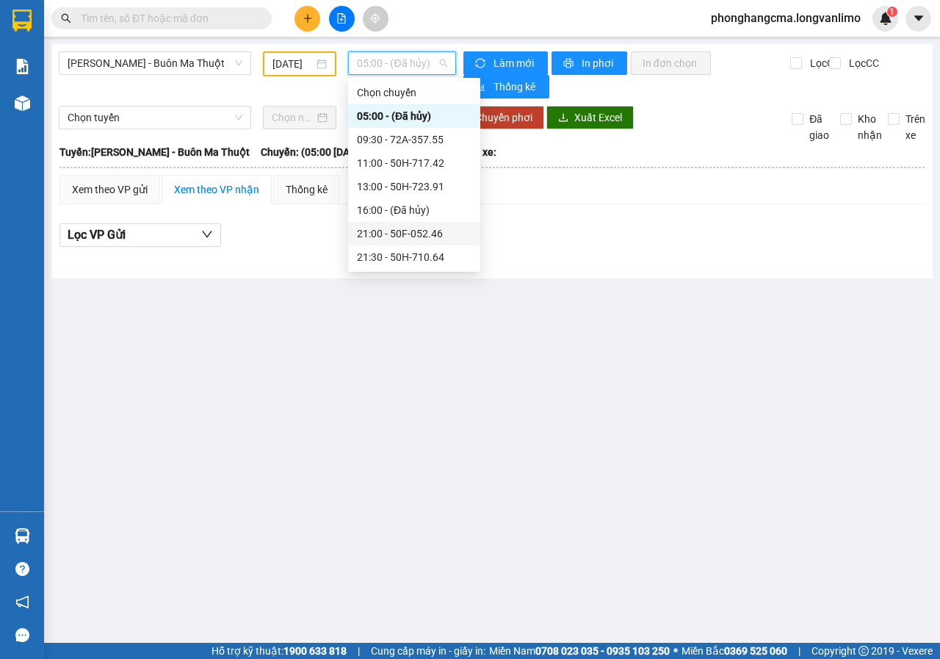 Image resolution: width=940 pixels, height=659 pixels. Describe the element at coordinates (22, 568) in the screenshot. I see `span: question-circle` at that location.